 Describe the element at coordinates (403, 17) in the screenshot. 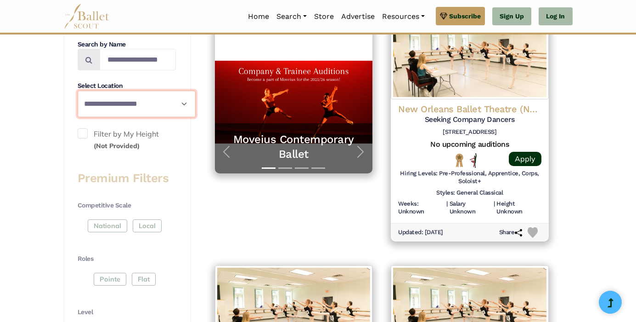

I see `a: Resources` at that location.